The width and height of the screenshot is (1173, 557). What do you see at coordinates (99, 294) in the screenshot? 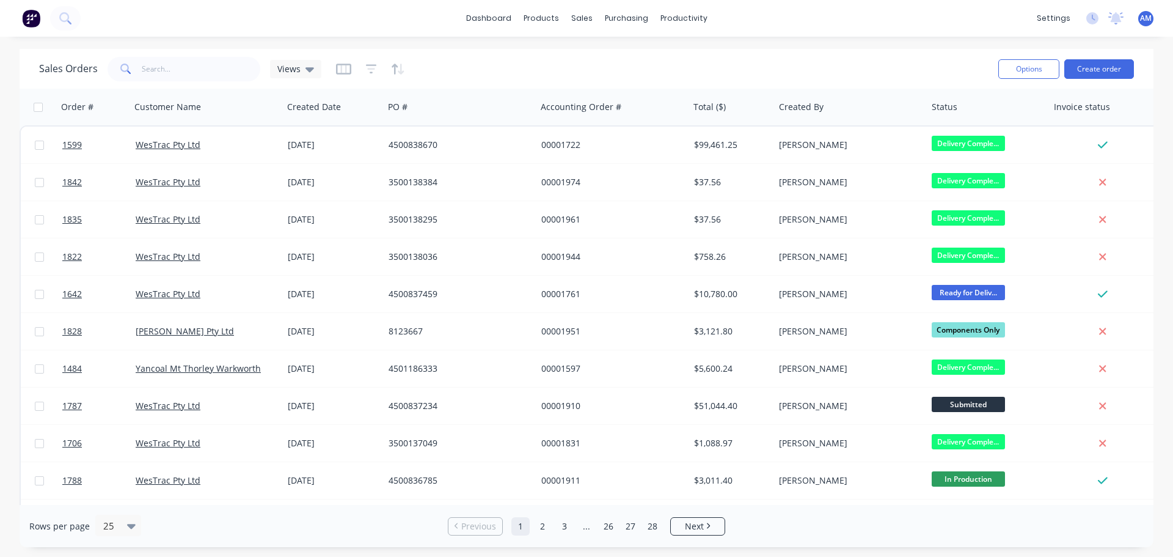
I see `a: 1642` at bounding box center [99, 294].